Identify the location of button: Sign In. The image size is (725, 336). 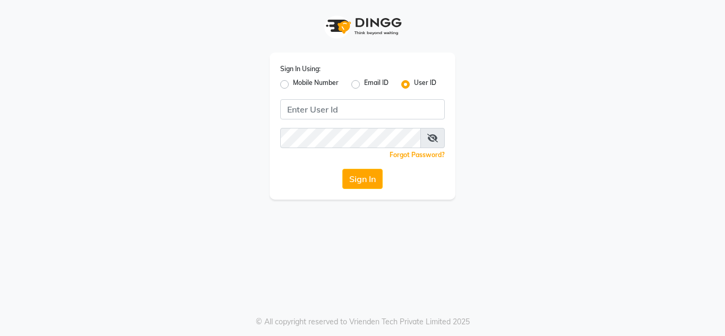
(362, 179).